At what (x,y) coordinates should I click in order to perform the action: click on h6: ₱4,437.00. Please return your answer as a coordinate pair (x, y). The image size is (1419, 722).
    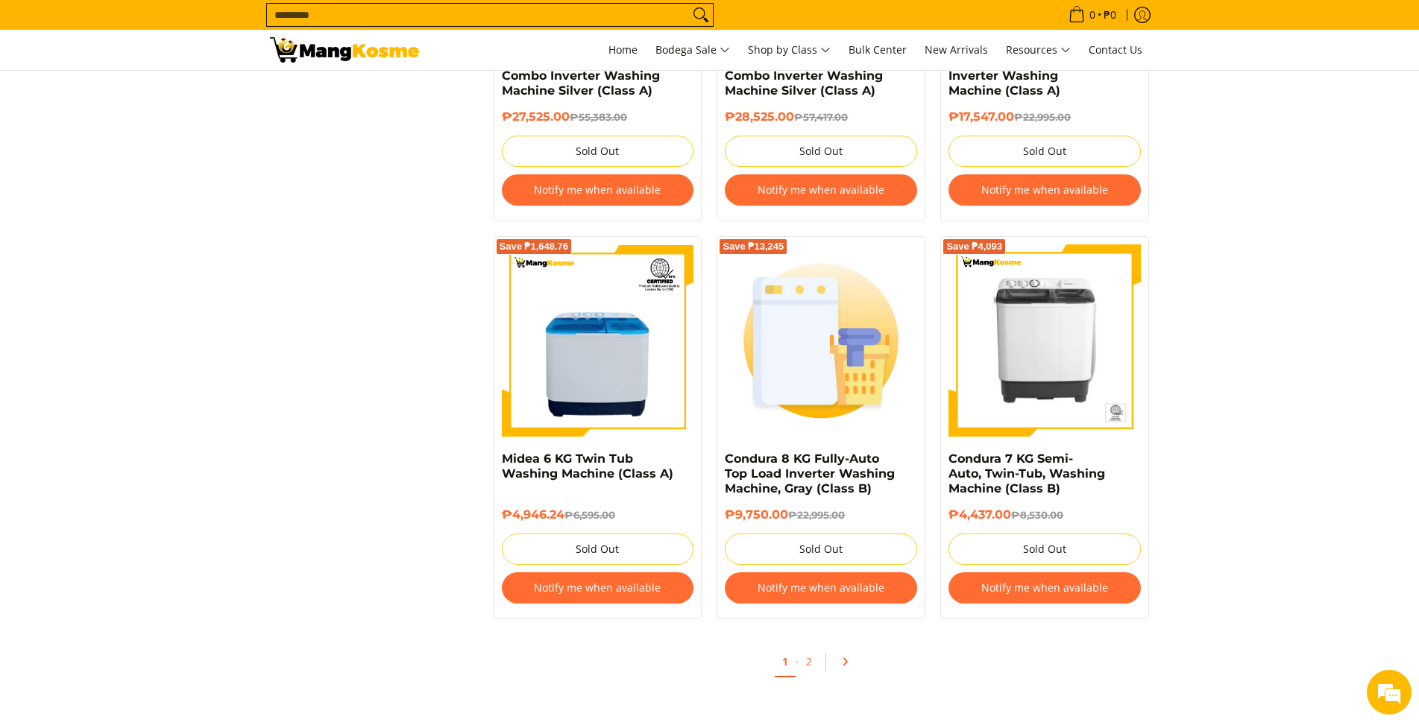
    Looking at the image, I should click on (1044, 515).